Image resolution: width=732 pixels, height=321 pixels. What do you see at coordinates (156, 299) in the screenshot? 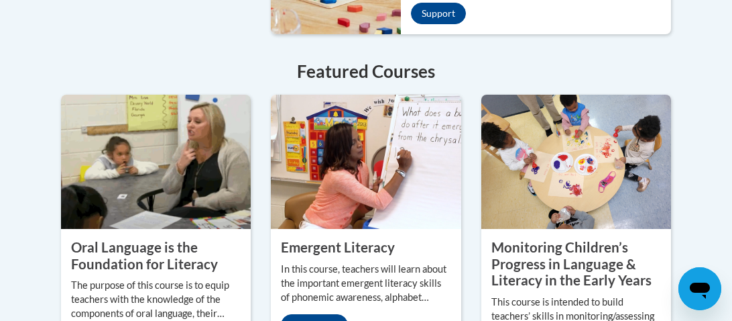
I see `p: The purpose of this course is to equip teachers with the knowledge of the components of oral lang...` at bounding box center [156, 299].